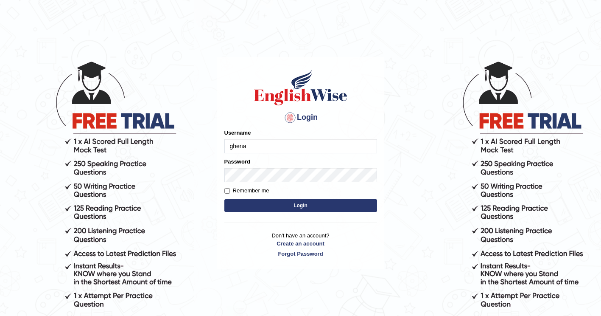  Describe the element at coordinates (301, 87) in the screenshot. I see `img: Logo of English Wise sign in for intelligent practice with AI` at that location.